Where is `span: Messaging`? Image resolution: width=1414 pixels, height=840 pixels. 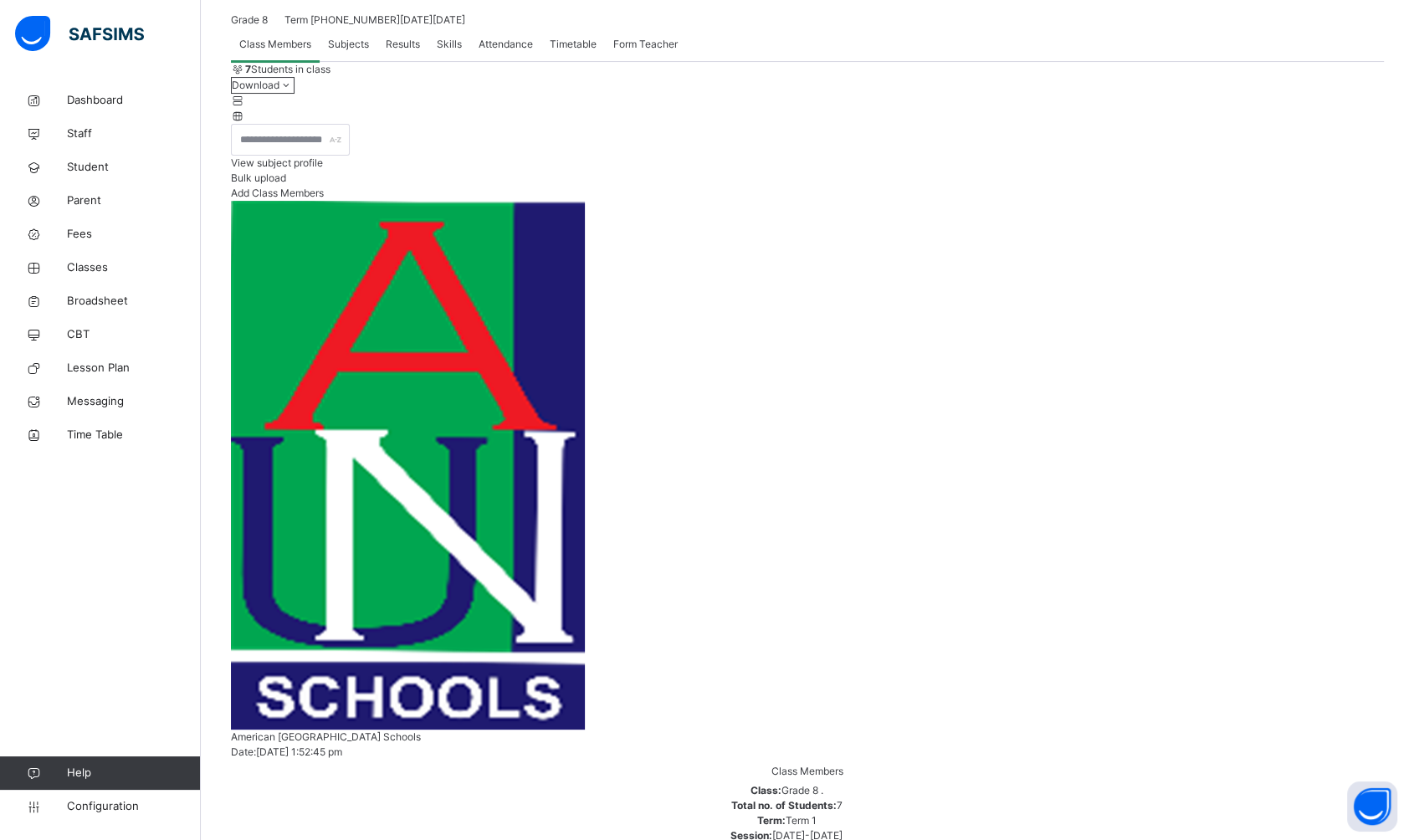 span: Messaging is located at coordinates (133, 401).